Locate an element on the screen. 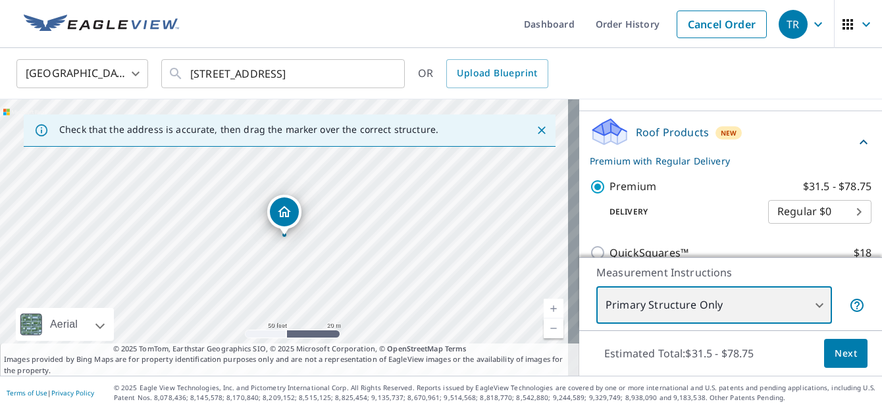  div: Aerial is located at coordinates (64, 324).